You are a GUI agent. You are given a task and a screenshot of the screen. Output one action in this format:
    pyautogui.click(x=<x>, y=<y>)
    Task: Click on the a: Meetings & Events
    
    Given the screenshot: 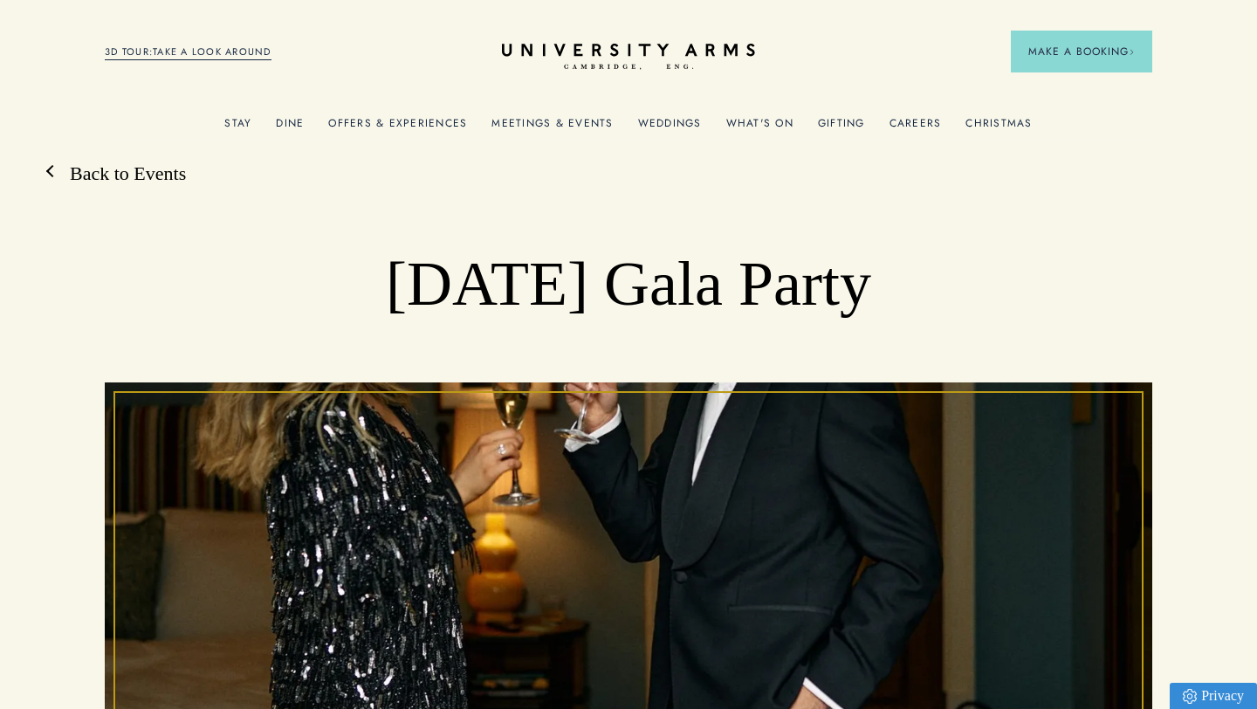 What is the action you would take?
    pyautogui.click(x=552, y=128)
    